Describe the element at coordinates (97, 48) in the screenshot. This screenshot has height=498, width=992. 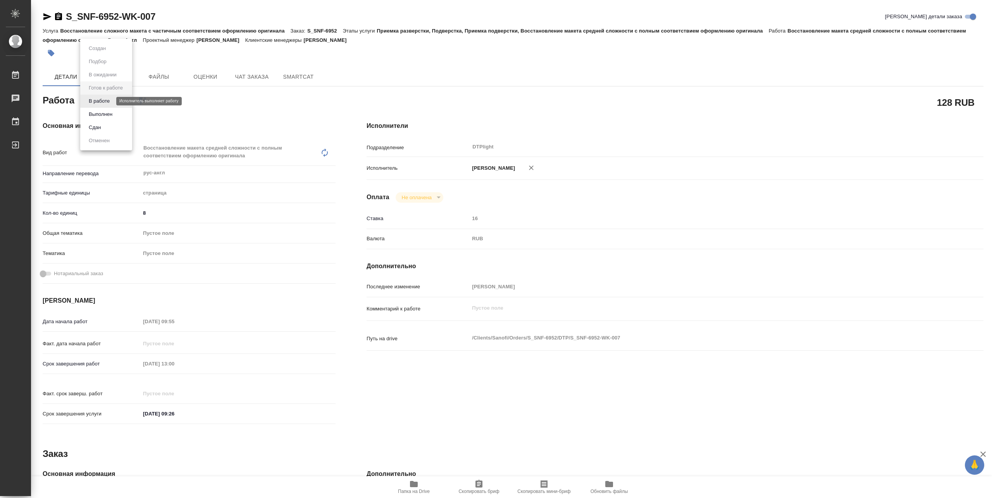
I see `button: Создан` at that location.